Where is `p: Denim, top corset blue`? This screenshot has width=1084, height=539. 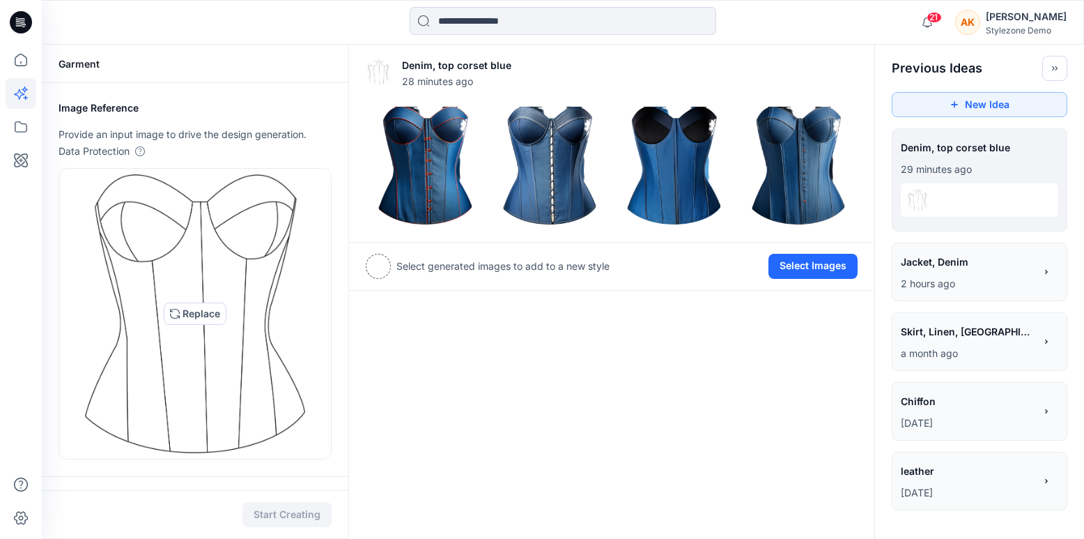
p: Denim, top corset blue is located at coordinates (456, 66).